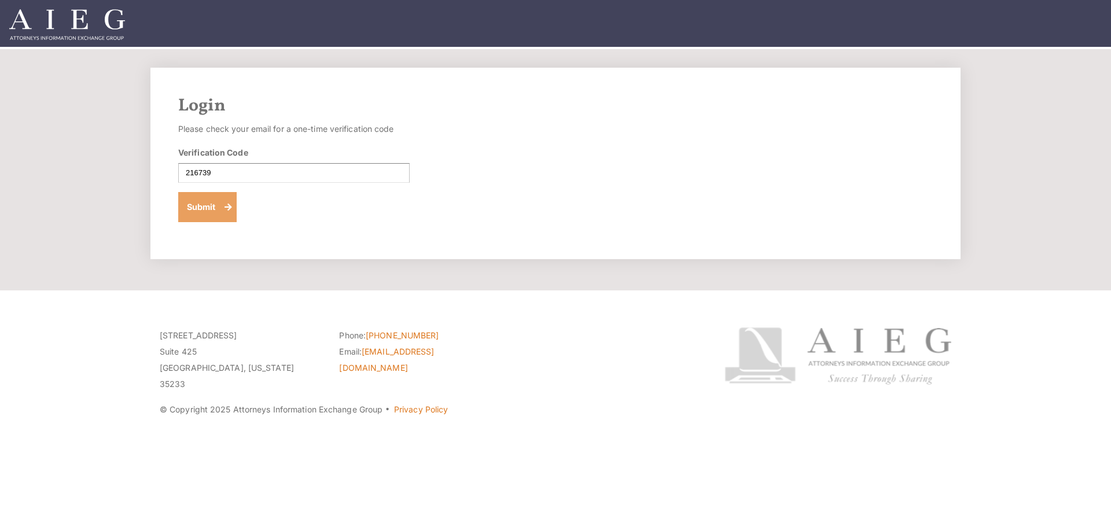 Image resolution: width=1111 pixels, height=527 pixels. Describe the element at coordinates (420, 360) in the screenshot. I see `li: Email:` at that location.